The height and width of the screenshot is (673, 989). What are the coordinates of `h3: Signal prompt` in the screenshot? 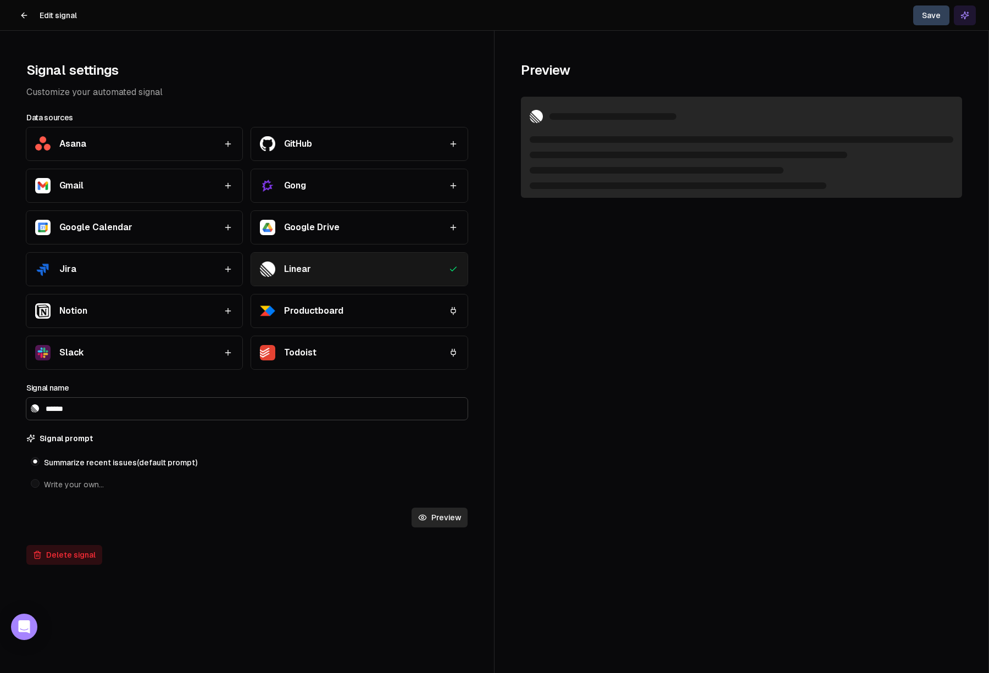 It's located at (66, 438).